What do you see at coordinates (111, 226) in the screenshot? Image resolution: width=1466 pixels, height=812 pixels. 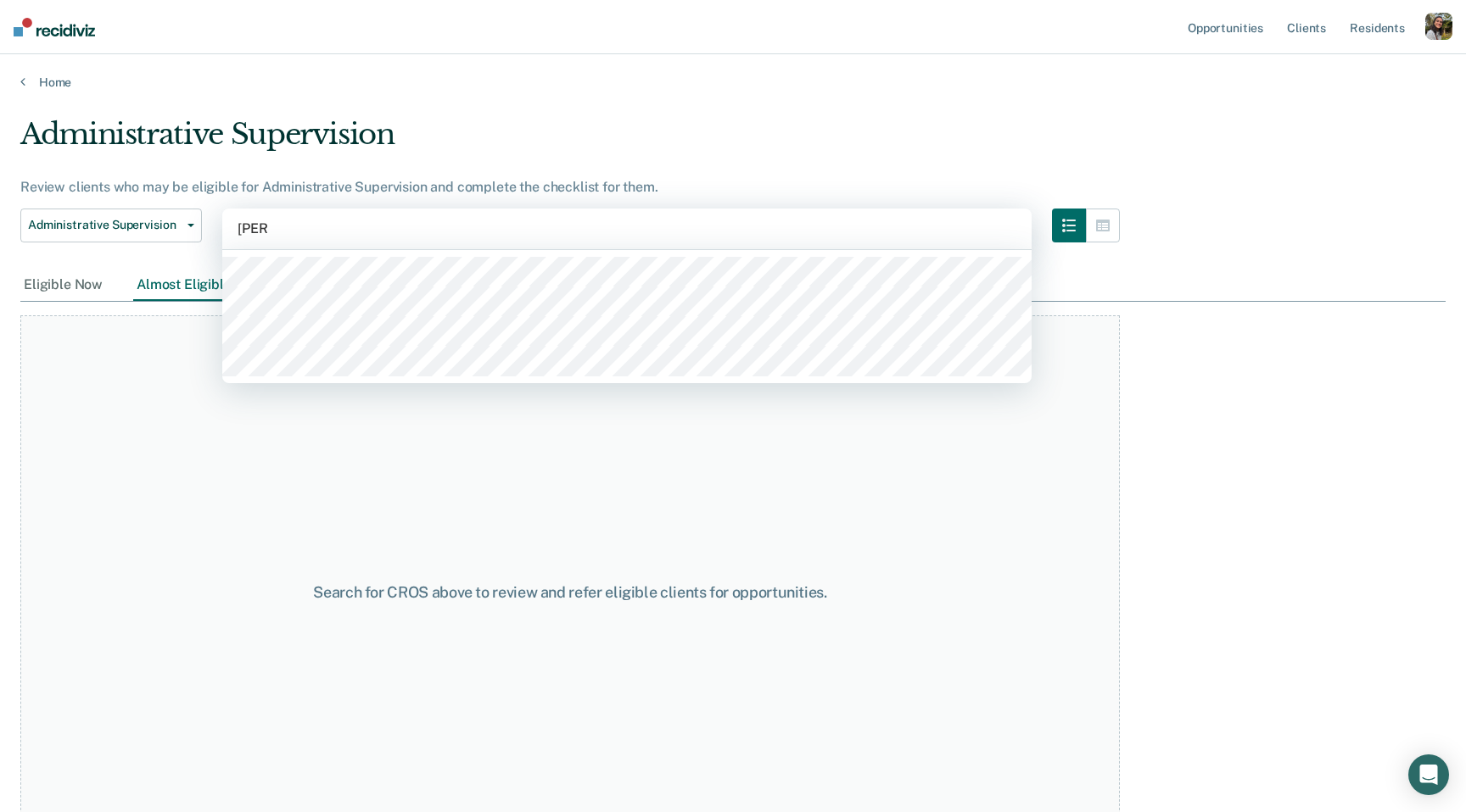 I see `button: Administrative Supervision` at bounding box center [111, 226].